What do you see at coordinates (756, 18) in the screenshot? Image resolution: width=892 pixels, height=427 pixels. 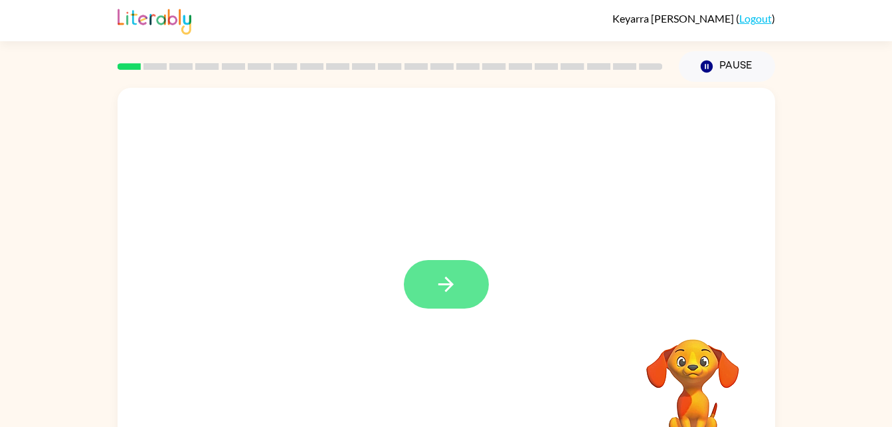 I see `a: Logout` at bounding box center [756, 18].